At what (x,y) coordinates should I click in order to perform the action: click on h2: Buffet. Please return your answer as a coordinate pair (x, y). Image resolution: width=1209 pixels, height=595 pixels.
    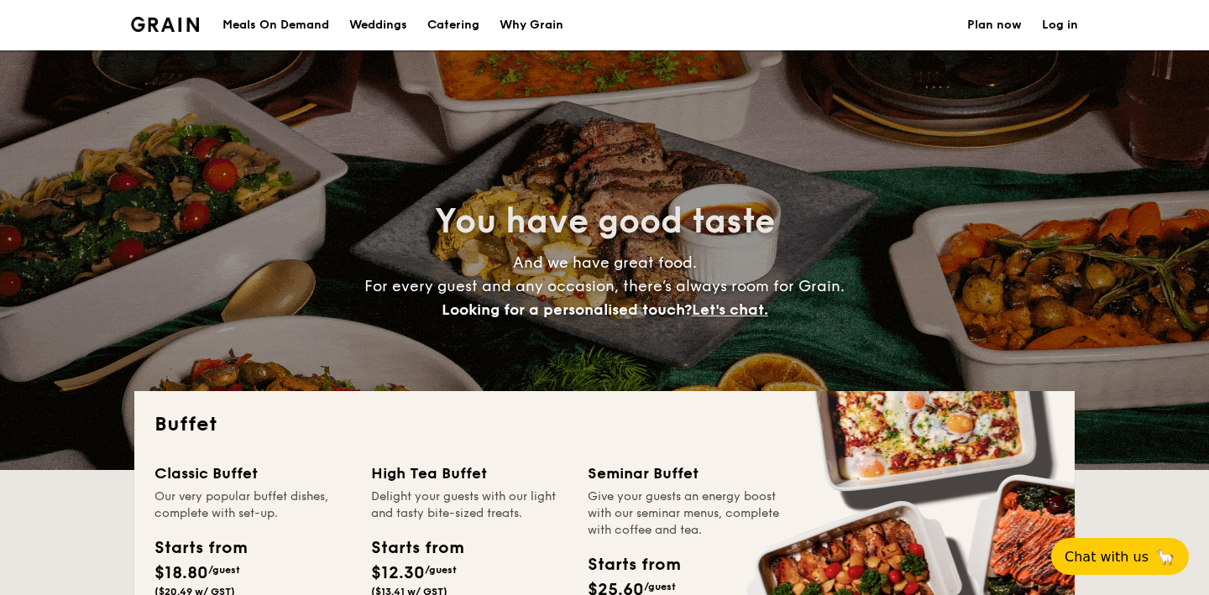
    Looking at the image, I should click on (605, 425).